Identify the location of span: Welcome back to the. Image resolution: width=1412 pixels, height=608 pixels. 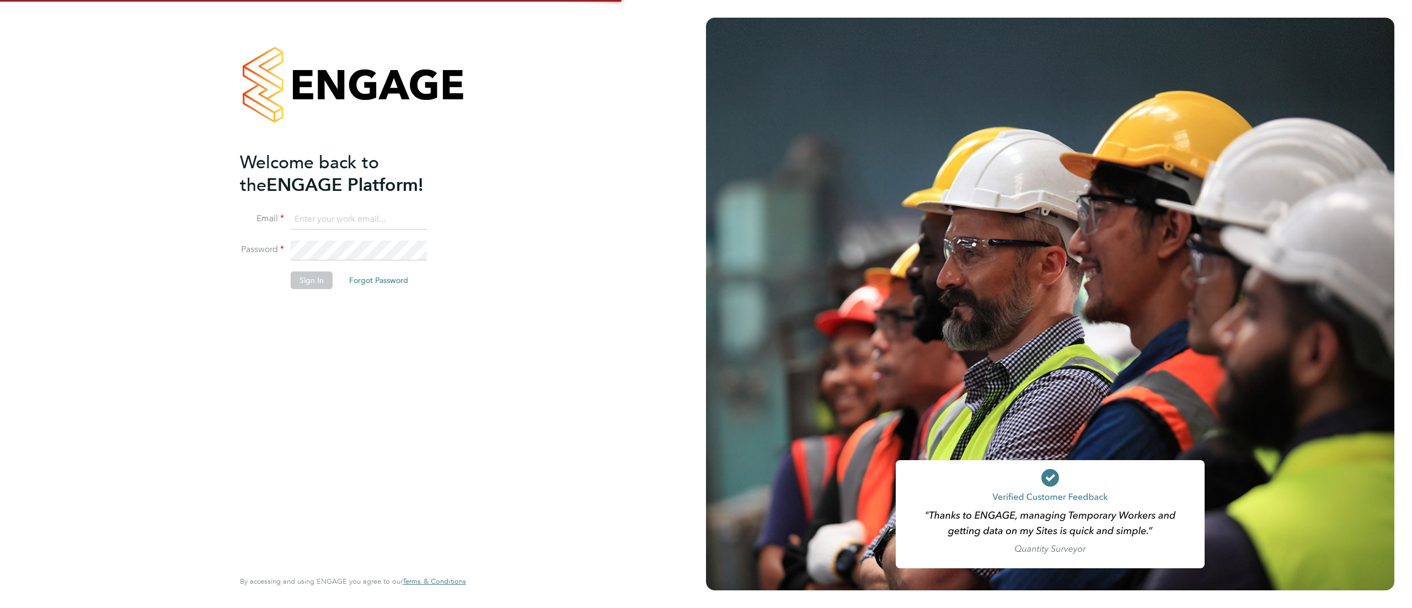
(309, 174).